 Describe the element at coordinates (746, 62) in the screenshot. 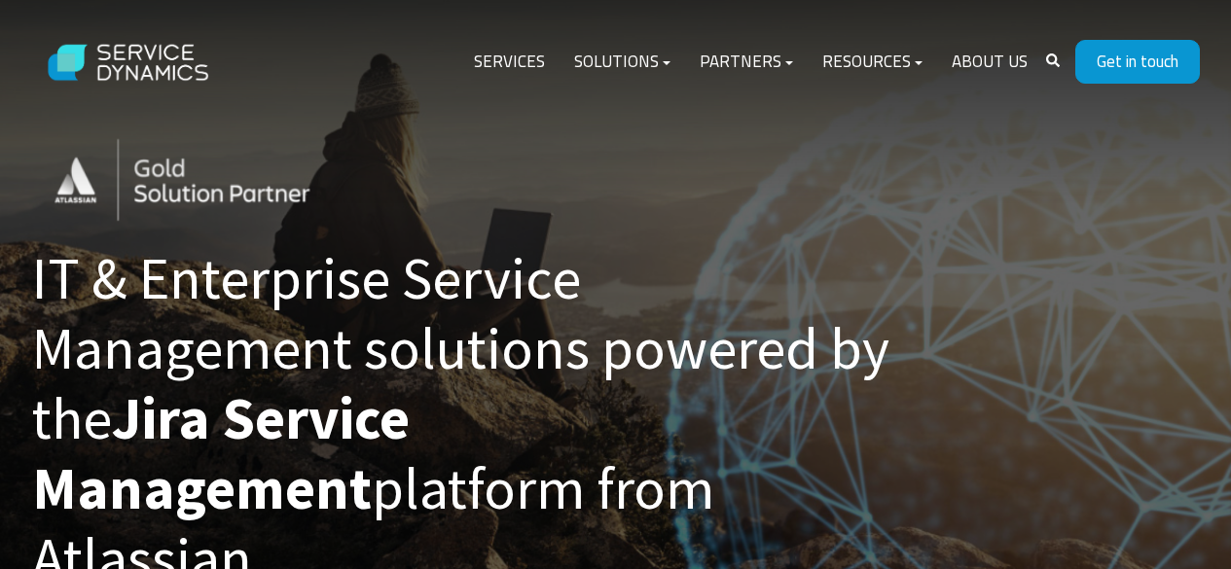

I see `a: Partners` at that location.